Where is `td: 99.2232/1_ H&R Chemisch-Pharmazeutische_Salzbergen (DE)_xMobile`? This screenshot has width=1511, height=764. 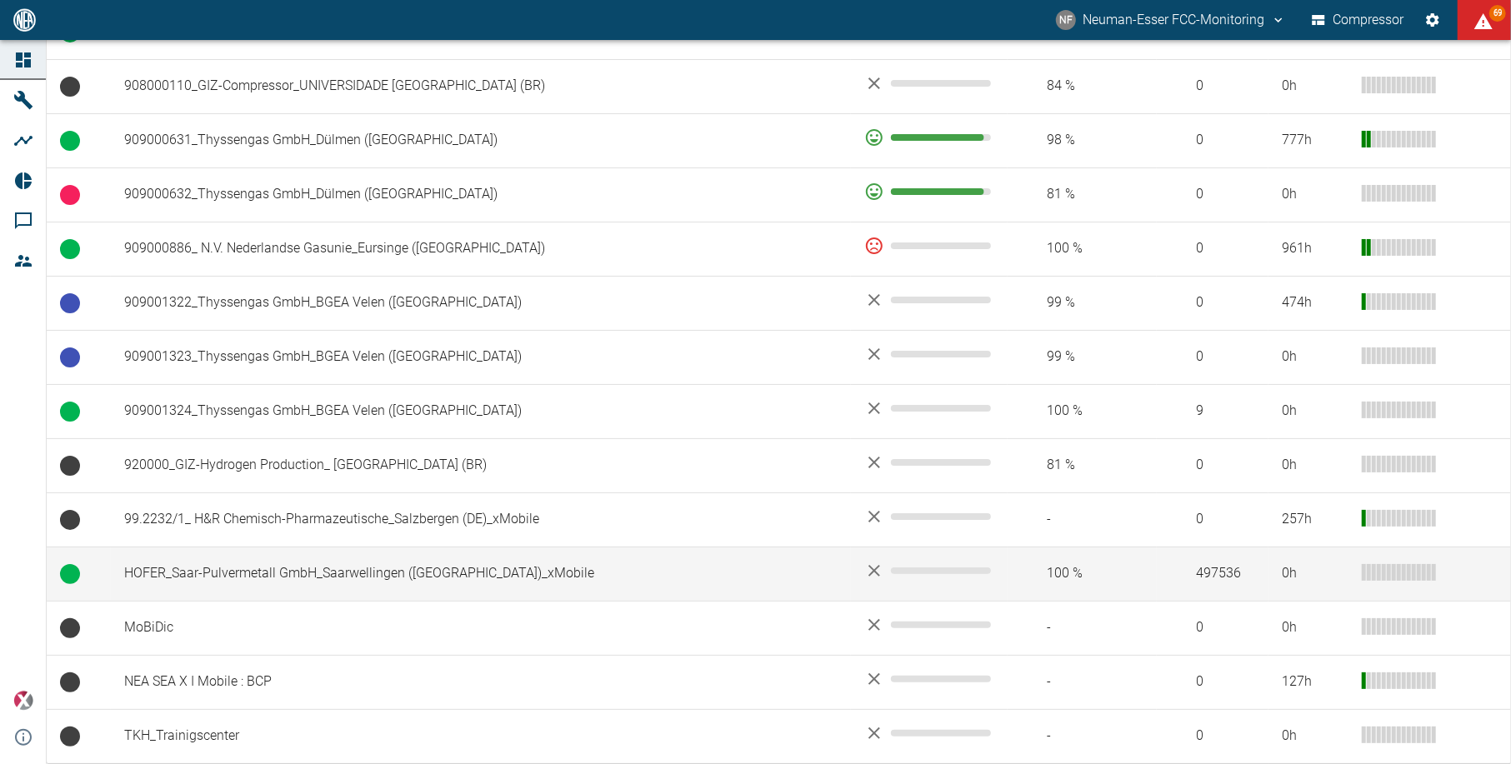 td: 99.2232/1_ H&R Chemisch-Pharmazeutische_Salzbergen (DE)_xMobile is located at coordinates (481, 519).